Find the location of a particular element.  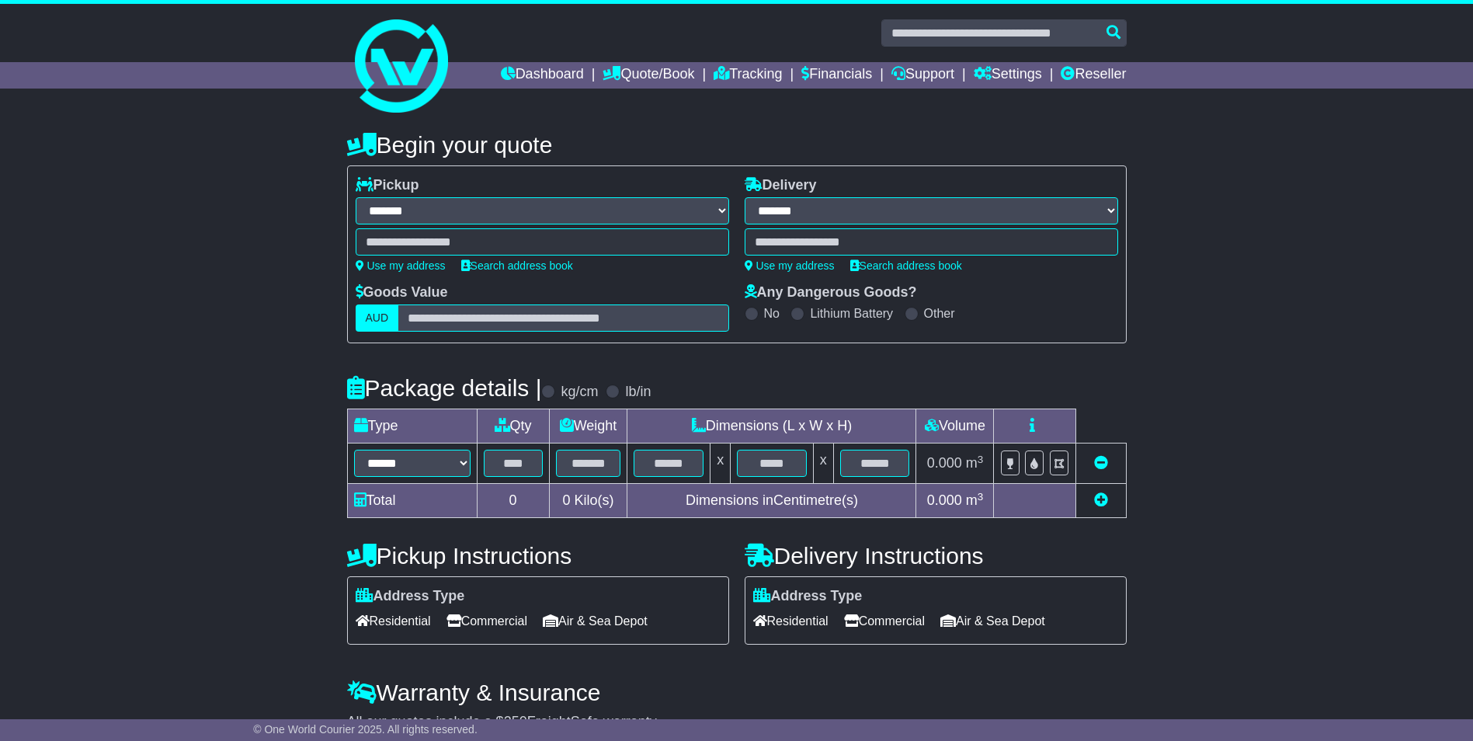

label: Pickup is located at coordinates (388, 186).